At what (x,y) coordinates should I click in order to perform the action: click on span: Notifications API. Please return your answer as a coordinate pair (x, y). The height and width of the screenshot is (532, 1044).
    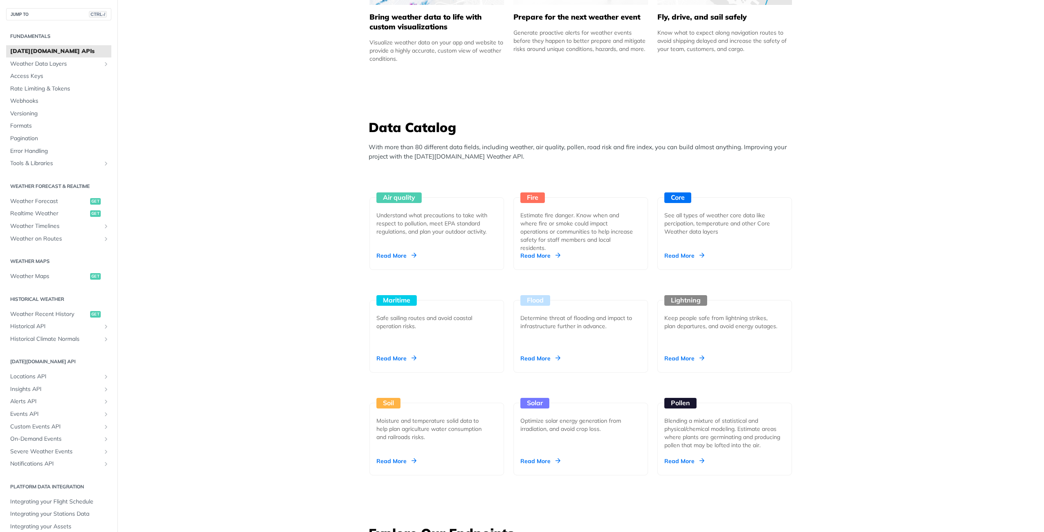
    Looking at the image, I should click on (55, 464).